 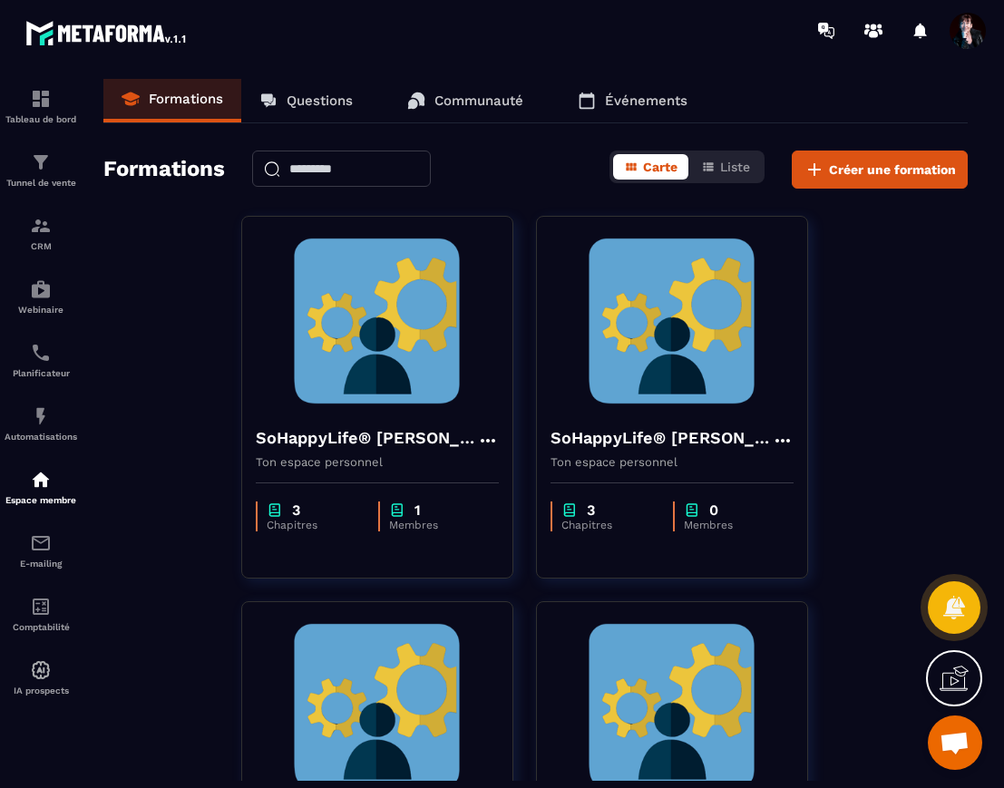 What do you see at coordinates (660, 167) in the screenshot?
I see `span: Carte` at bounding box center [660, 167].